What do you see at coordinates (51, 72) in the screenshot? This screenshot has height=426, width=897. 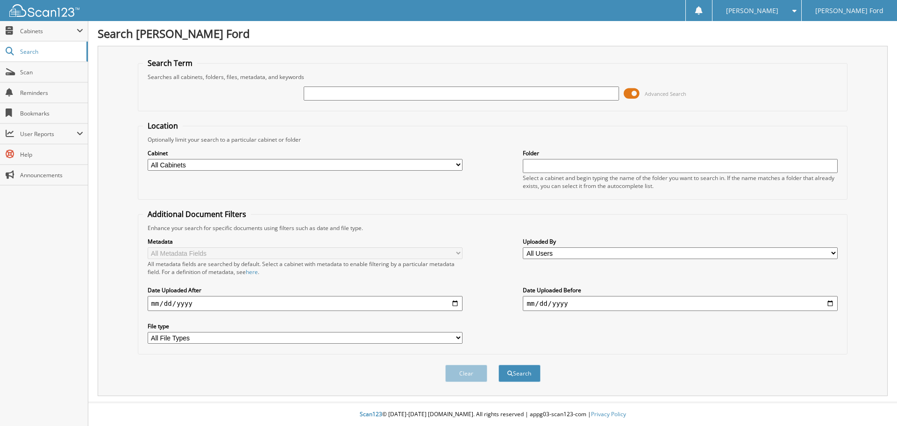 I see `span: Scan` at bounding box center [51, 72].